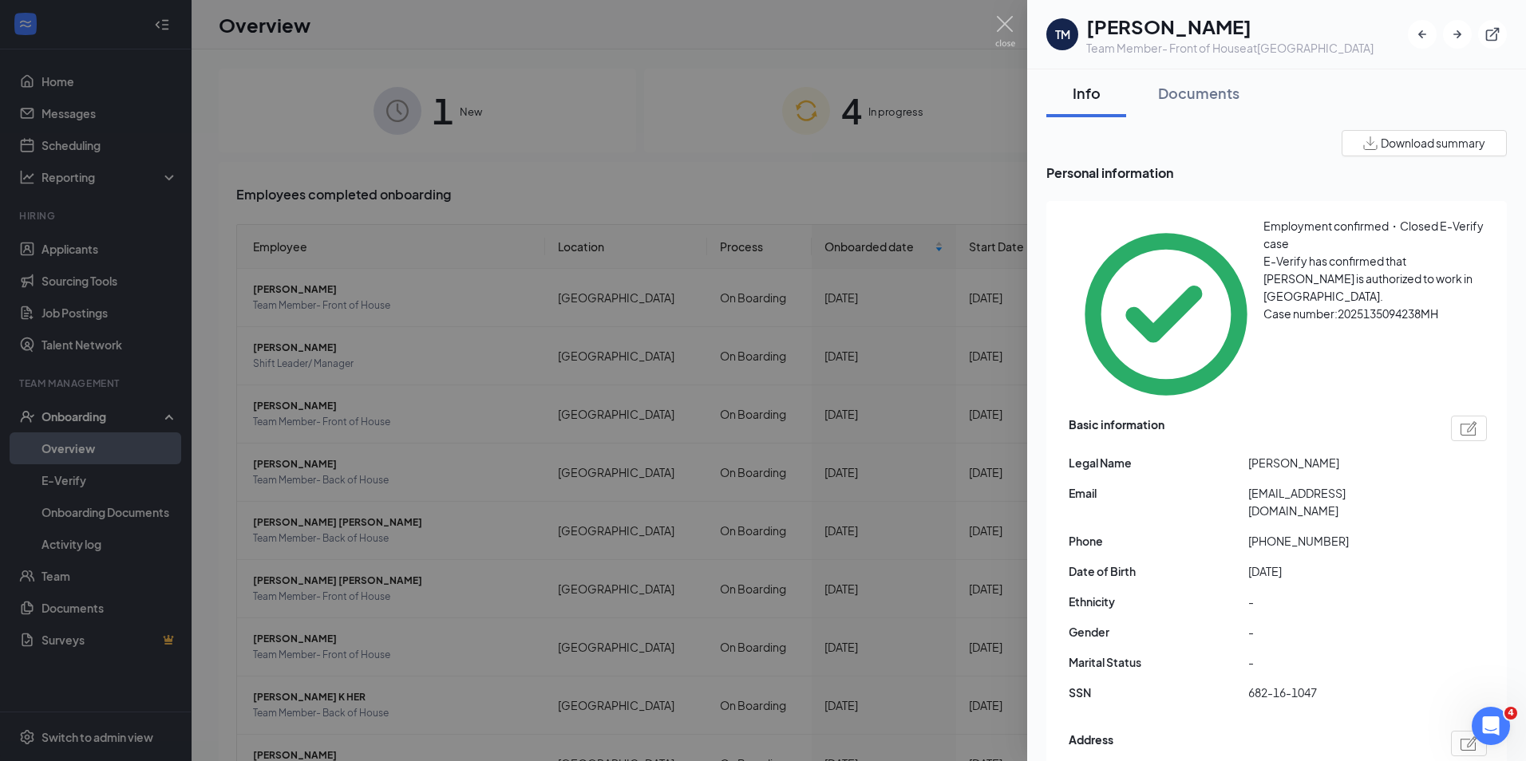 This screenshot has height=761, width=1526. What do you see at coordinates (1158, 493) in the screenshot?
I see `span: Email` at bounding box center [1158, 493].